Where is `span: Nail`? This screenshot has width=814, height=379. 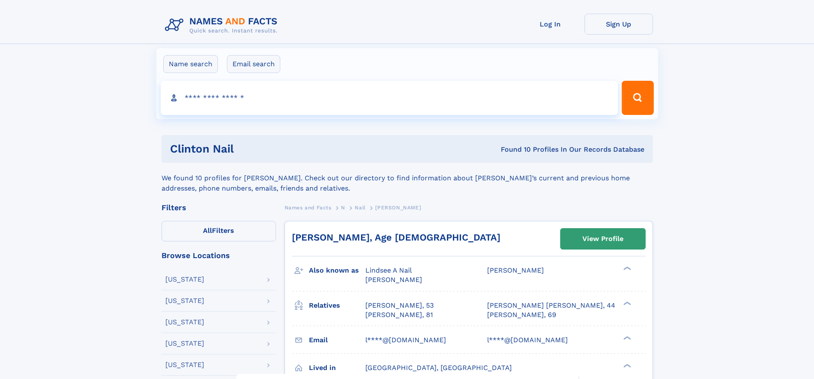 span: Nail is located at coordinates (360, 208).